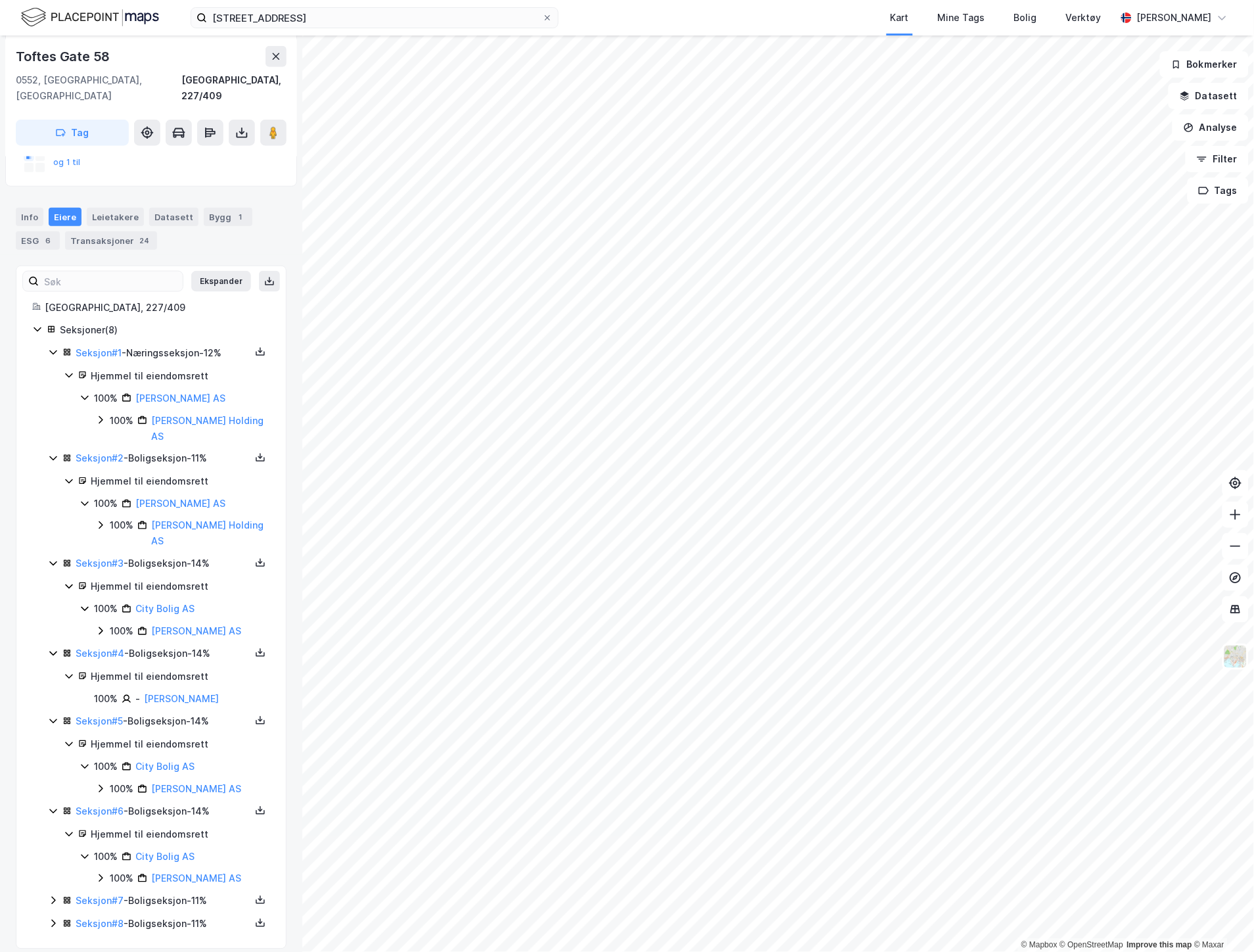 This screenshot has width=1254, height=952. What do you see at coordinates (163, 353) in the screenshot?
I see `div: - Næringsseksjon - 12%` at bounding box center [163, 353].